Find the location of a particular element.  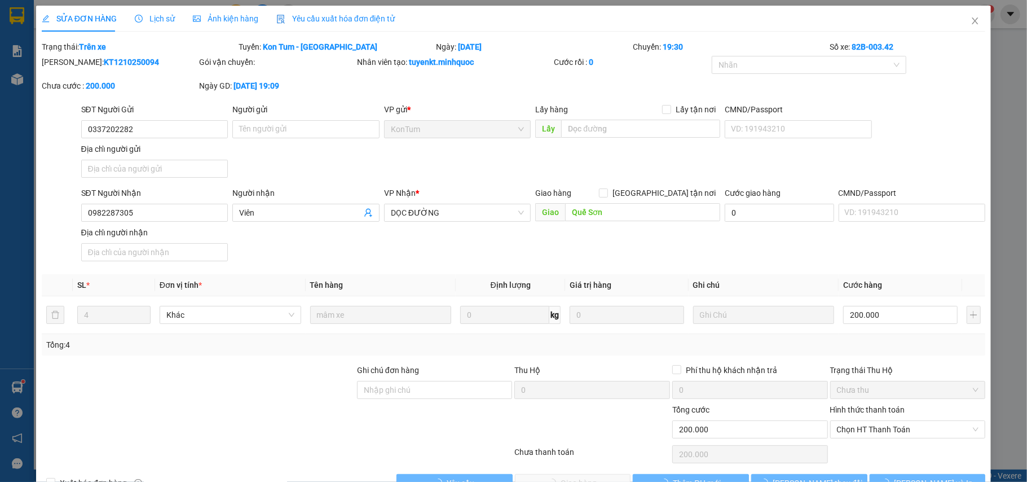

span: Cước hàng is located at coordinates (862, 285).